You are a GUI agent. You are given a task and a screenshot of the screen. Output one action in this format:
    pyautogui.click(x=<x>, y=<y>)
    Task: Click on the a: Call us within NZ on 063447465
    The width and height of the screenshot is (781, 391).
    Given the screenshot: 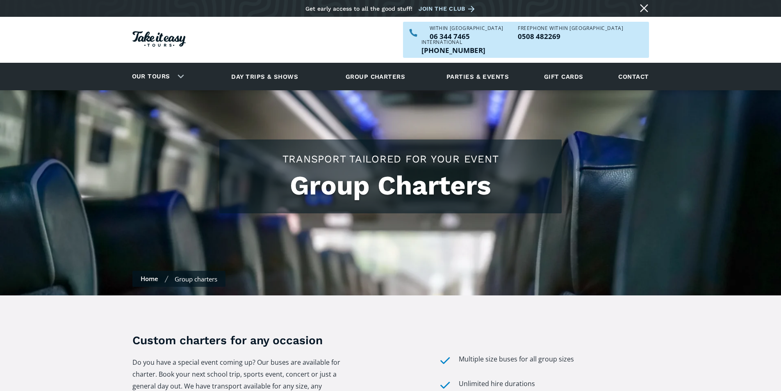 What is the action you would take?
    pyautogui.click(x=466, y=36)
    